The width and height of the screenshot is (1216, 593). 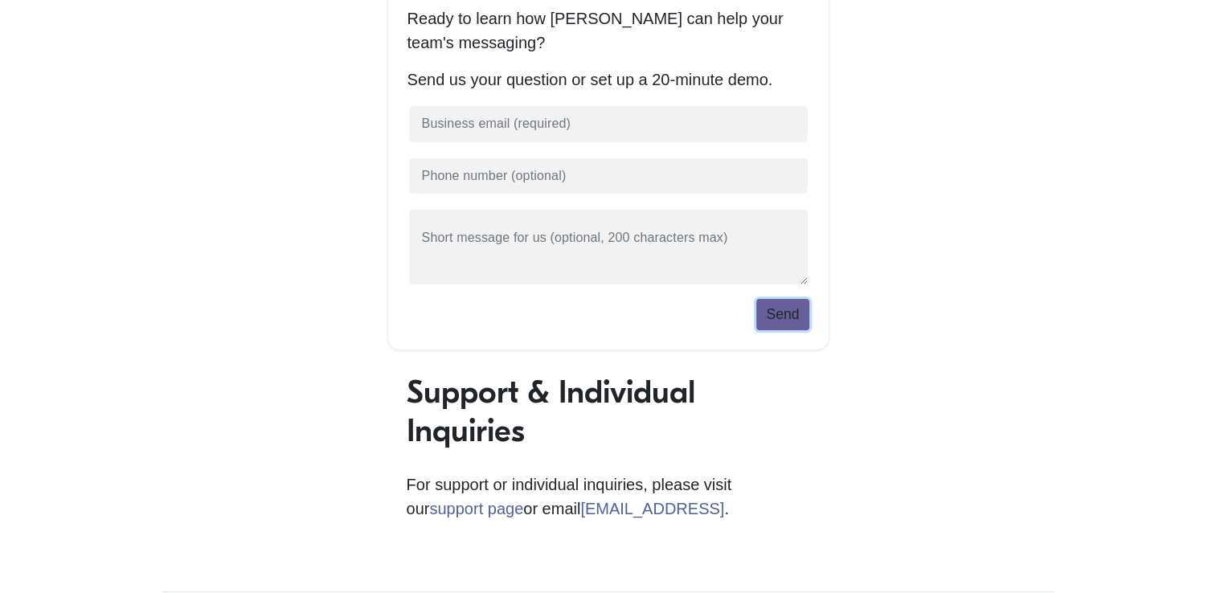 What do you see at coordinates (608, 176) in the screenshot?
I see `input: Phone number (optional)` at bounding box center [608, 176].